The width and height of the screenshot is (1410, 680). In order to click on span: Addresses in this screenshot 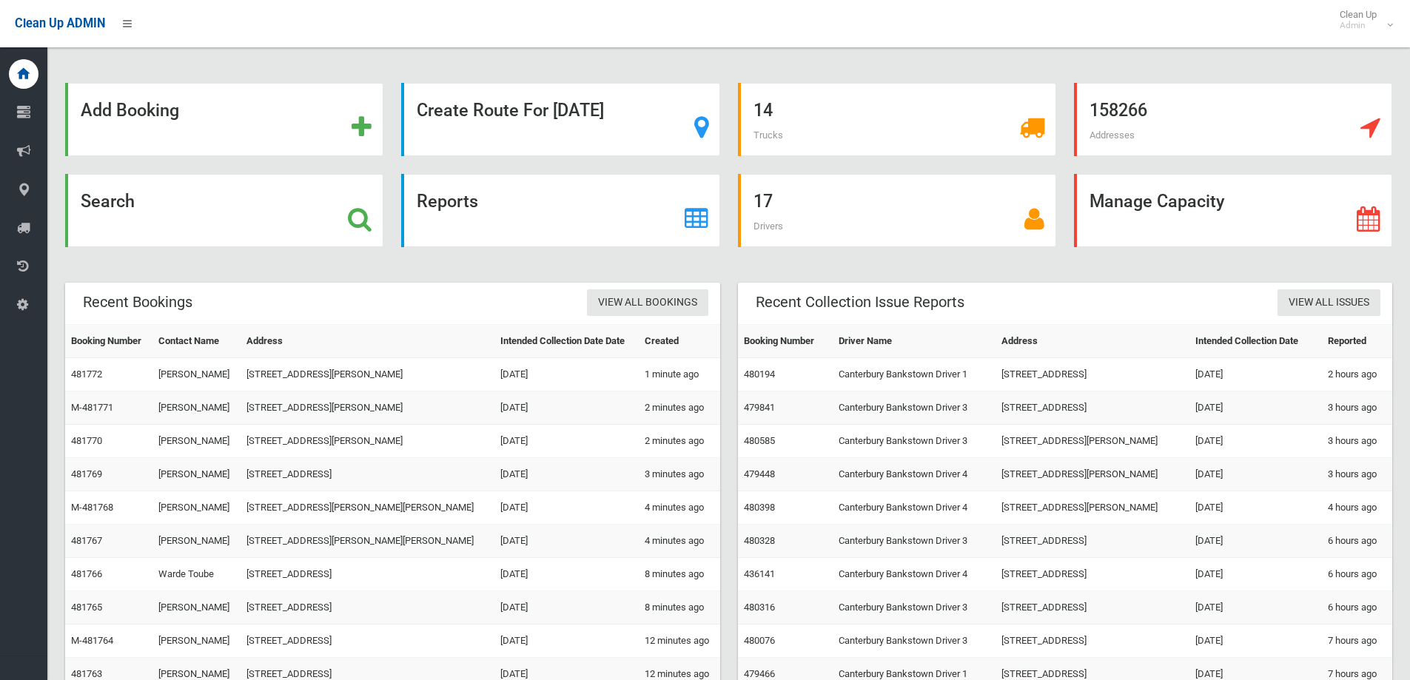, I will do `click(1112, 135)`.